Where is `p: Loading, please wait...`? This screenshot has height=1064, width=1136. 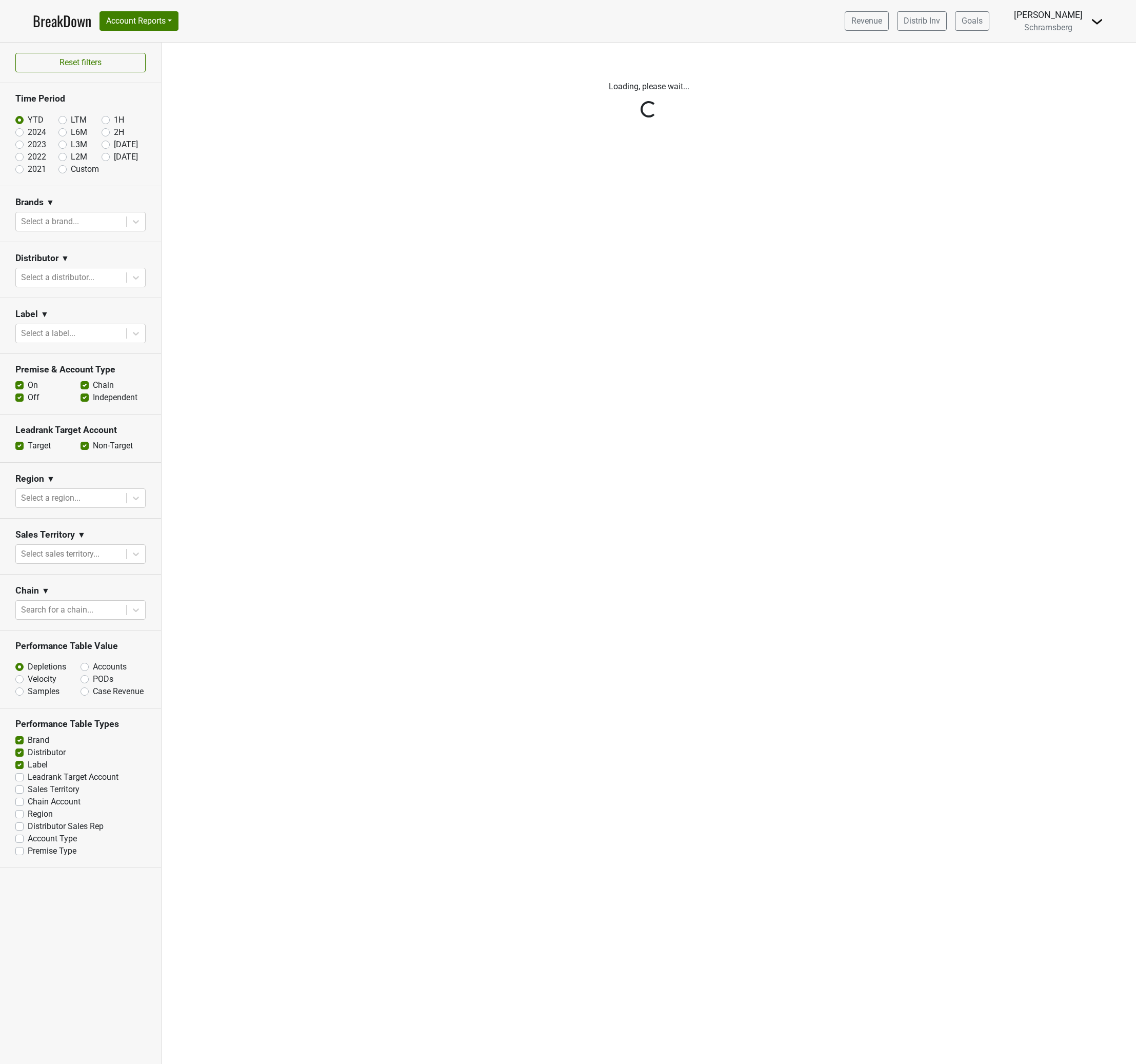
p: Loading, please wait... is located at coordinates (649, 87).